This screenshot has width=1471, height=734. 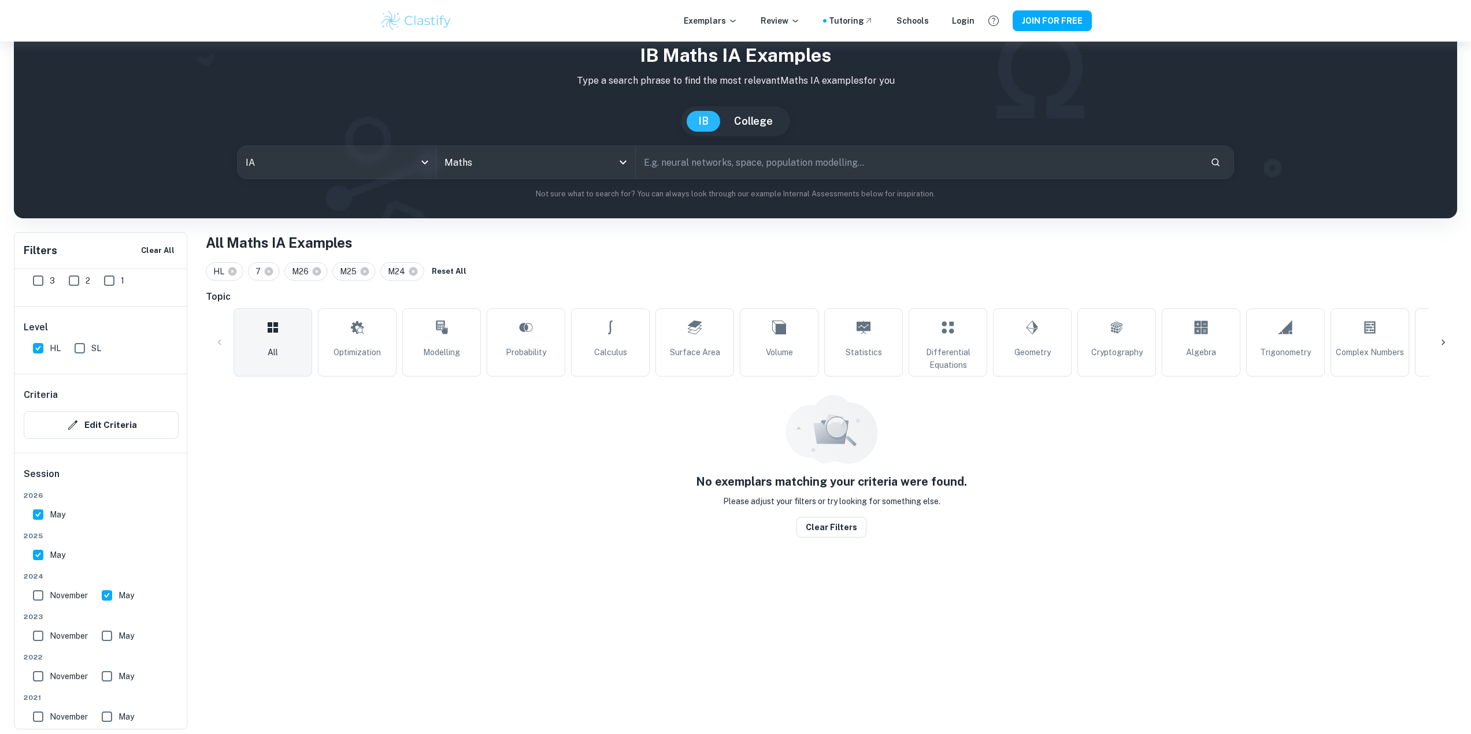 I want to click on span: Cryptography, so click(x=1116, y=352).